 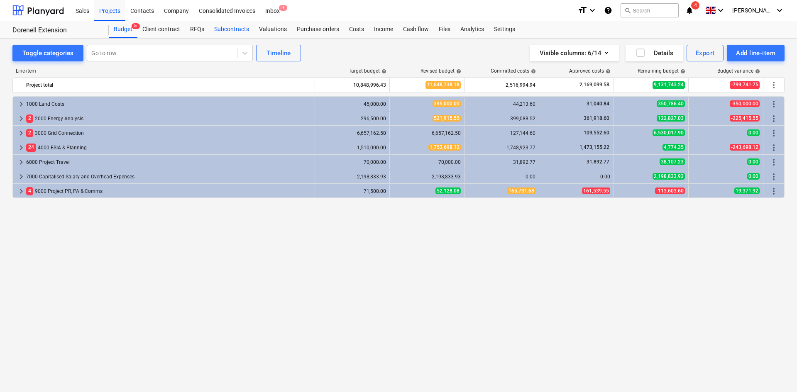 What do you see at coordinates (756, 53) in the screenshot?
I see `button: Add line-item` at bounding box center [756, 53].